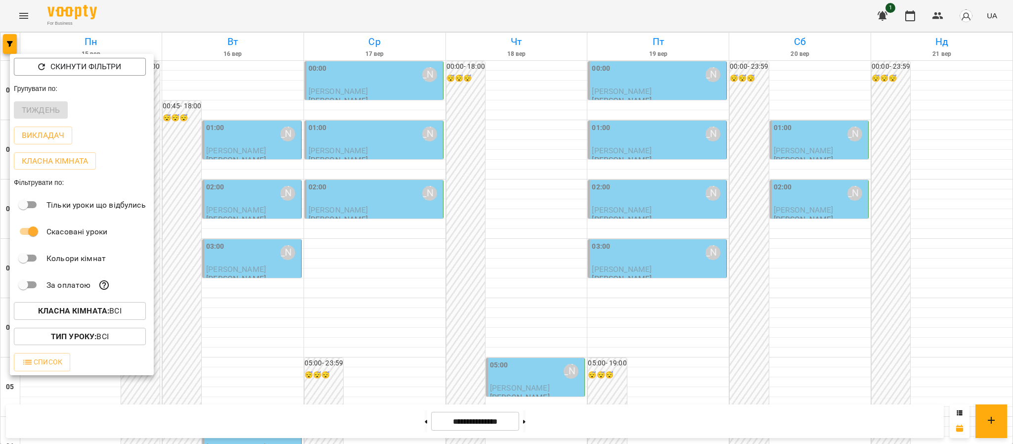  Describe the element at coordinates (82, 88) in the screenshot. I see `div: Групувати по:` at that location.